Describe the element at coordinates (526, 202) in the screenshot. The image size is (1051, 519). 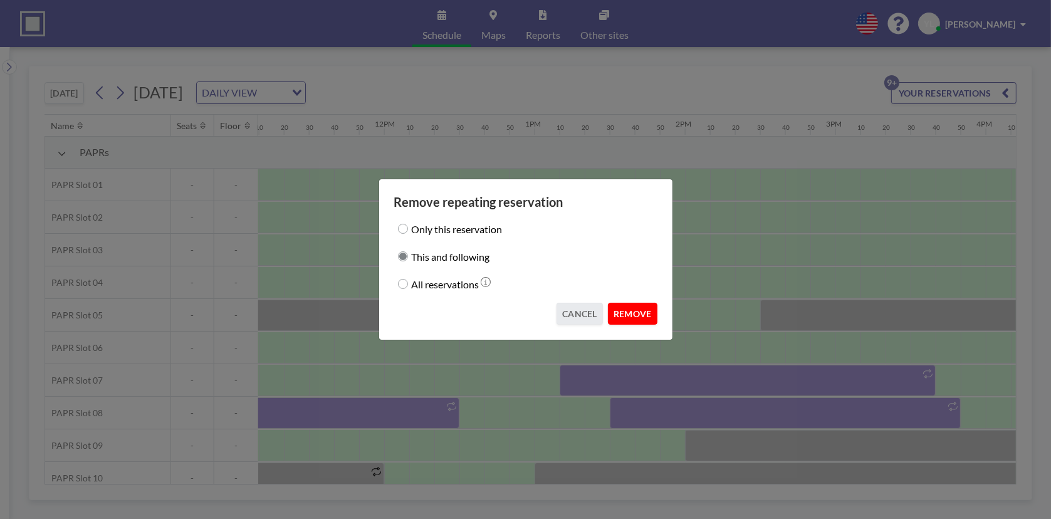
I see `h3: Remove repeating reservation` at that location.